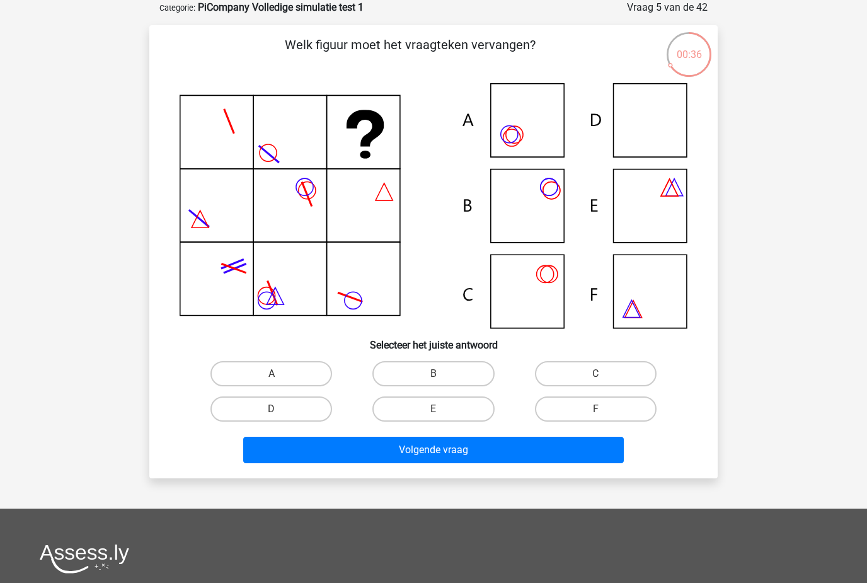 Image resolution: width=867 pixels, height=583 pixels. What do you see at coordinates (271, 373) in the screenshot?
I see `label: A` at bounding box center [271, 373].